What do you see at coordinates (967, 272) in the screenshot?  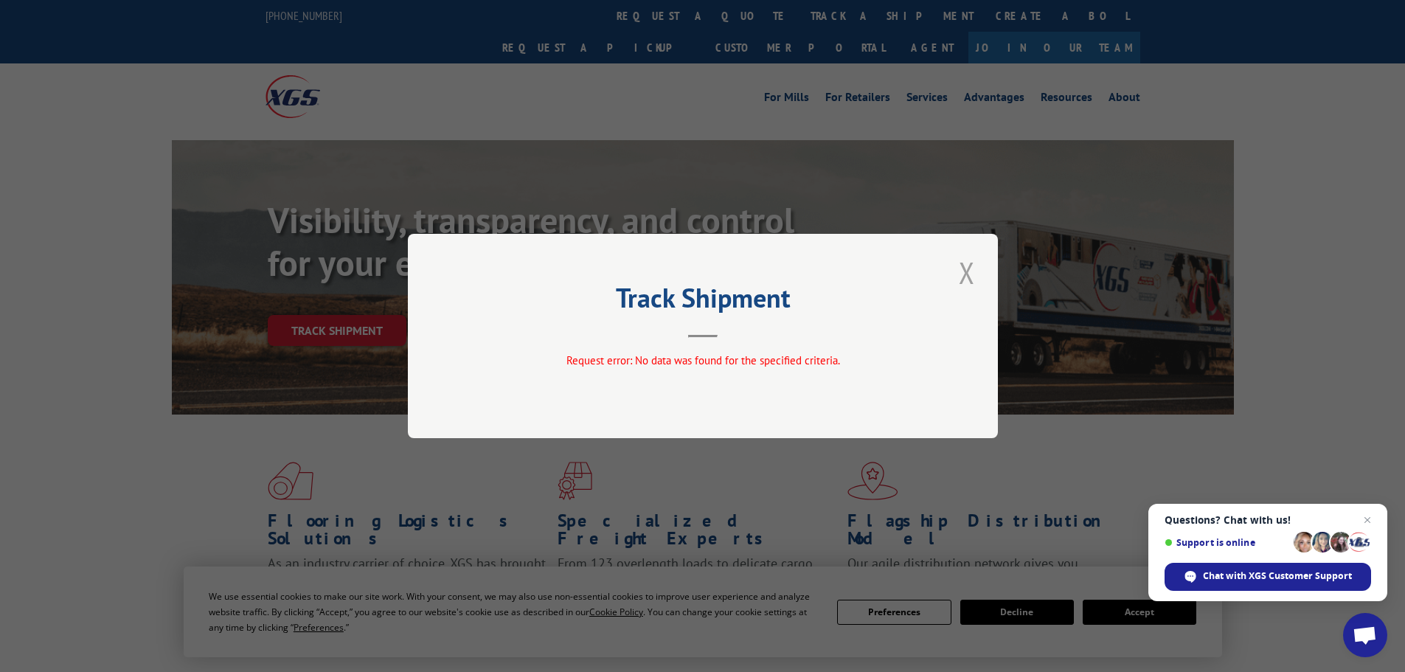 I see `button: Close modal` at bounding box center [967, 272].